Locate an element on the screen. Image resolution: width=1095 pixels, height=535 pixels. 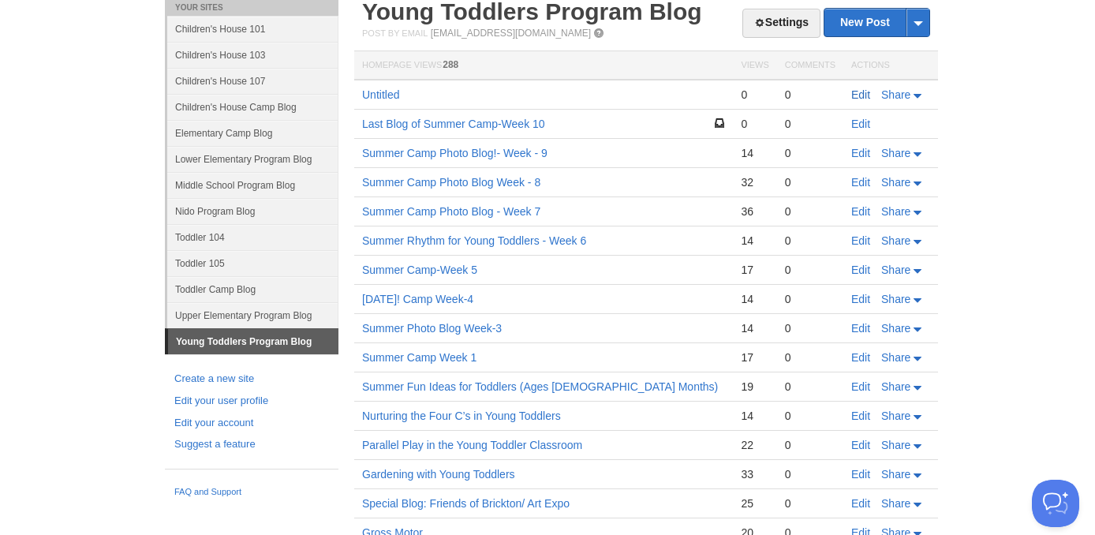
a: Special Blog: Friends of Brickton/ Art Expo is located at coordinates (465, 503).